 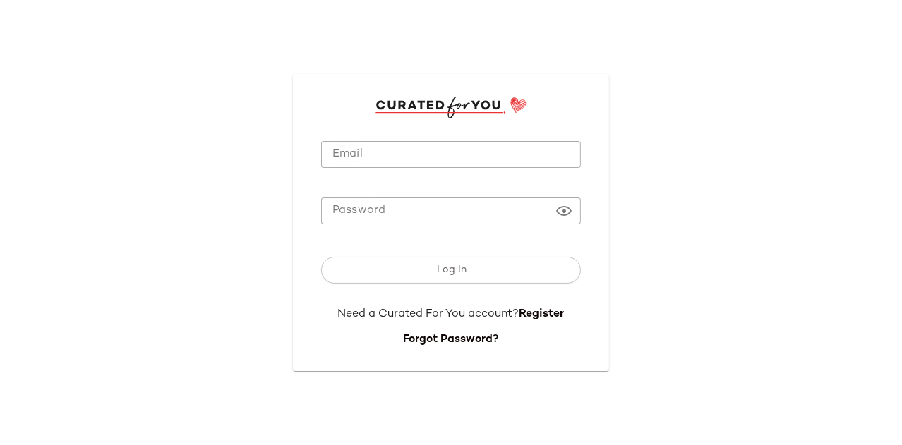 I want to click on button: Log In, so click(x=451, y=270).